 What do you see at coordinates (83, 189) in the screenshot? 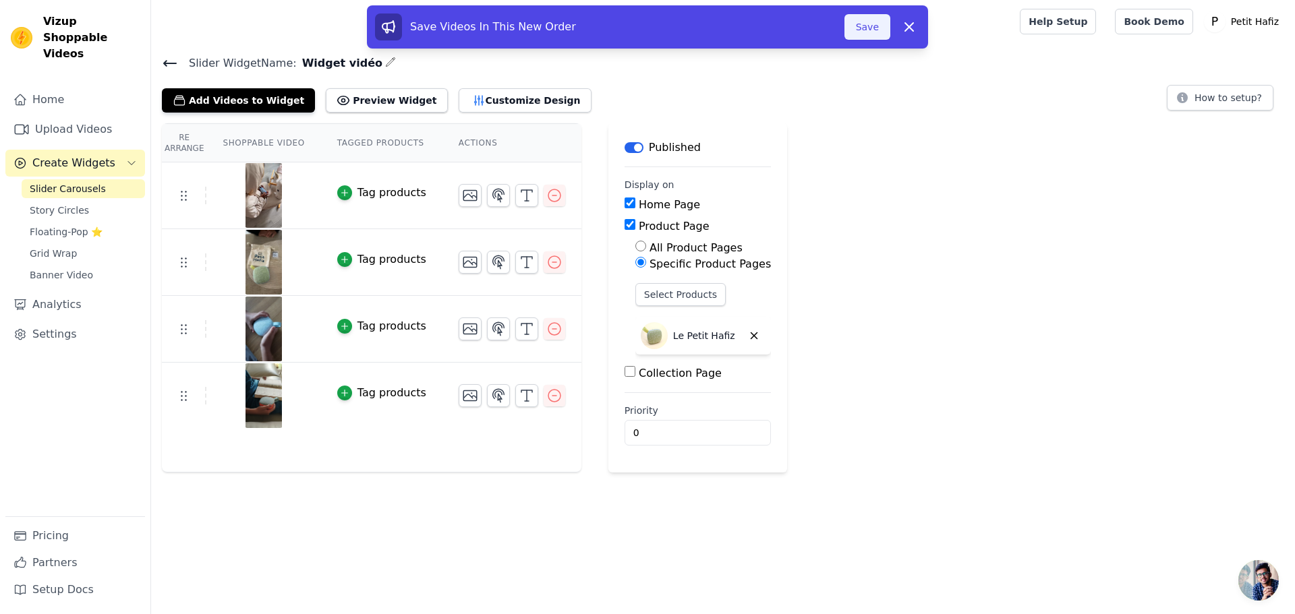
I see `a: Slider Carousels` at bounding box center [83, 189].